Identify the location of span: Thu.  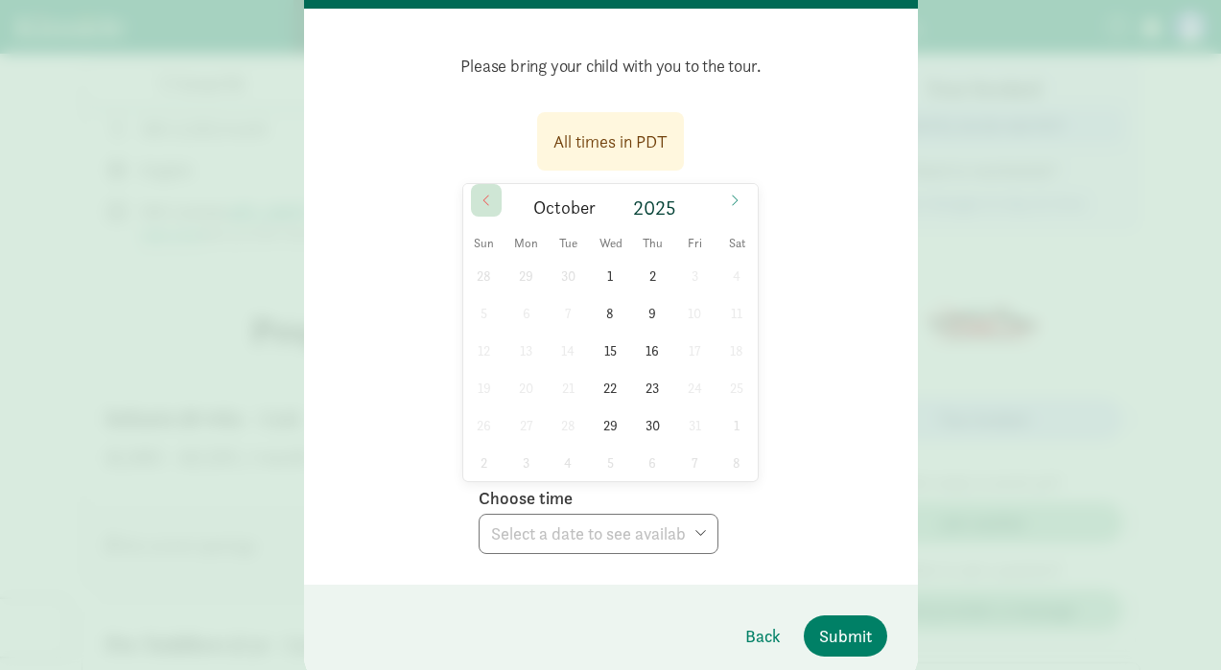
(653, 244).